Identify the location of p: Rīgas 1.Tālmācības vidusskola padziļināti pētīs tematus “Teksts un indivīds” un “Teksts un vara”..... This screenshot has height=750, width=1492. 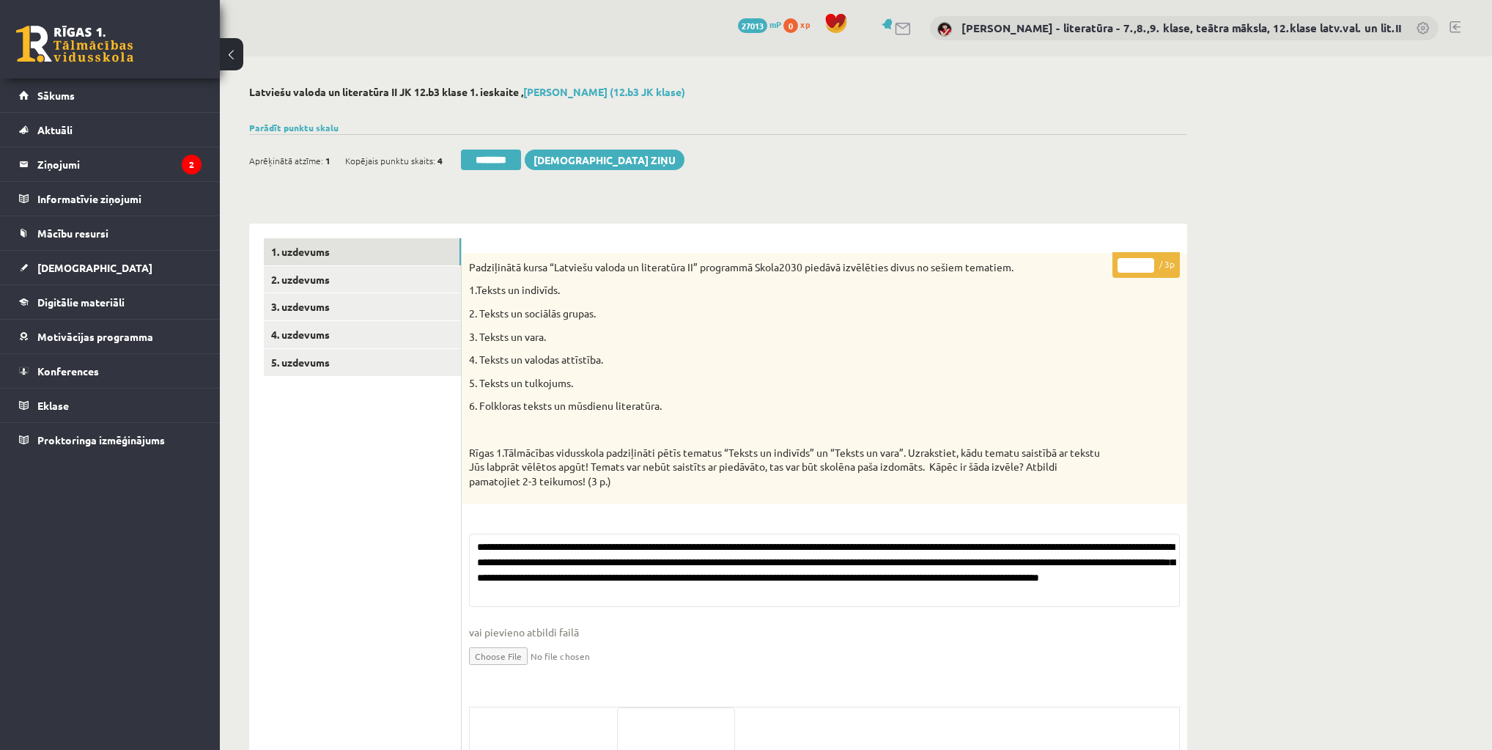
(788, 467).